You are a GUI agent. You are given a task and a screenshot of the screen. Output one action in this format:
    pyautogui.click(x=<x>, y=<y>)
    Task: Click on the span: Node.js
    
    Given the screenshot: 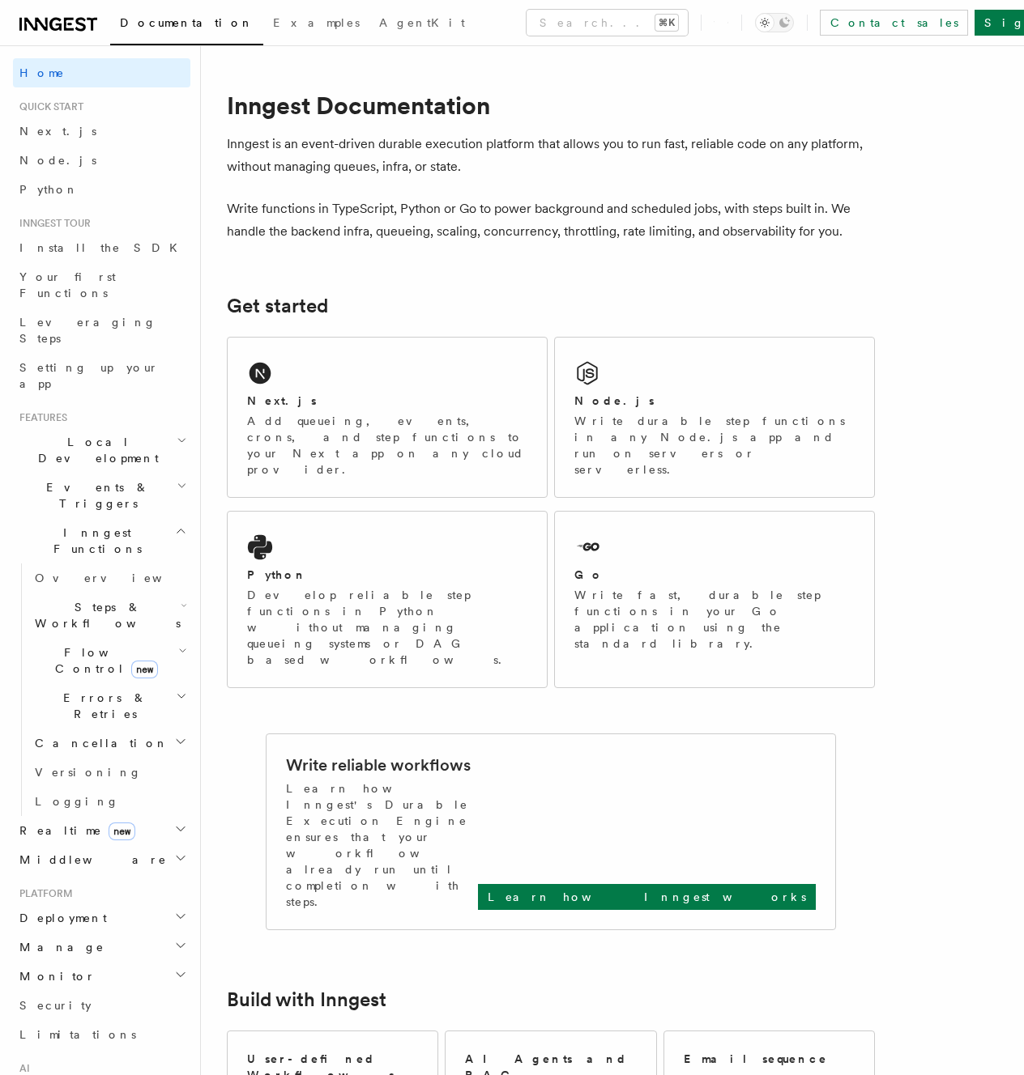 What is the action you would take?
    pyautogui.click(x=57, y=160)
    